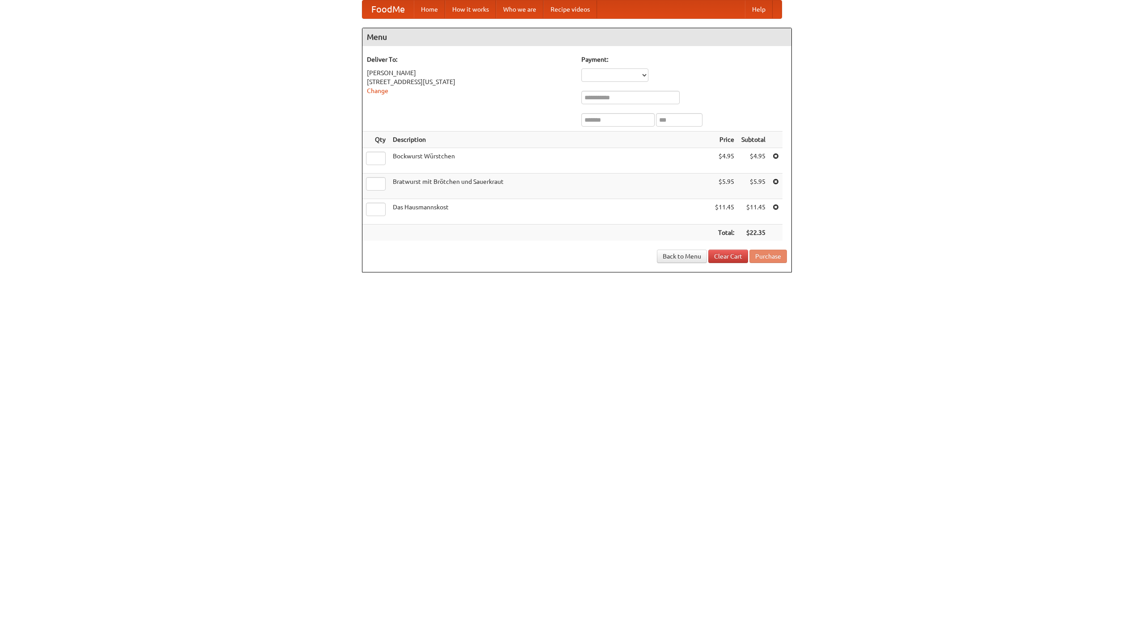  What do you see at coordinates (376, 139) in the screenshot?
I see `th: Qty` at bounding box center [376, 139].